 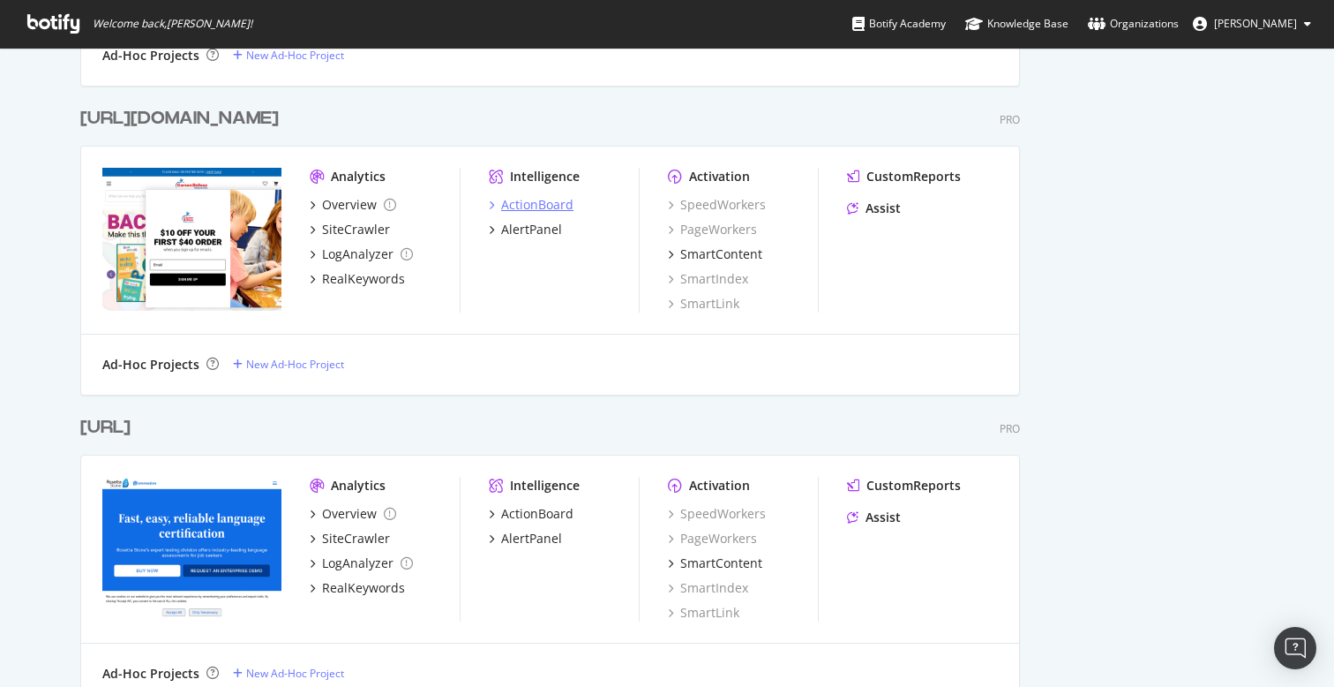 What do you see at coordinates (1256, 23) in the screenshot?
I see `span: John McLendon` at bounding box center [1256, 23].